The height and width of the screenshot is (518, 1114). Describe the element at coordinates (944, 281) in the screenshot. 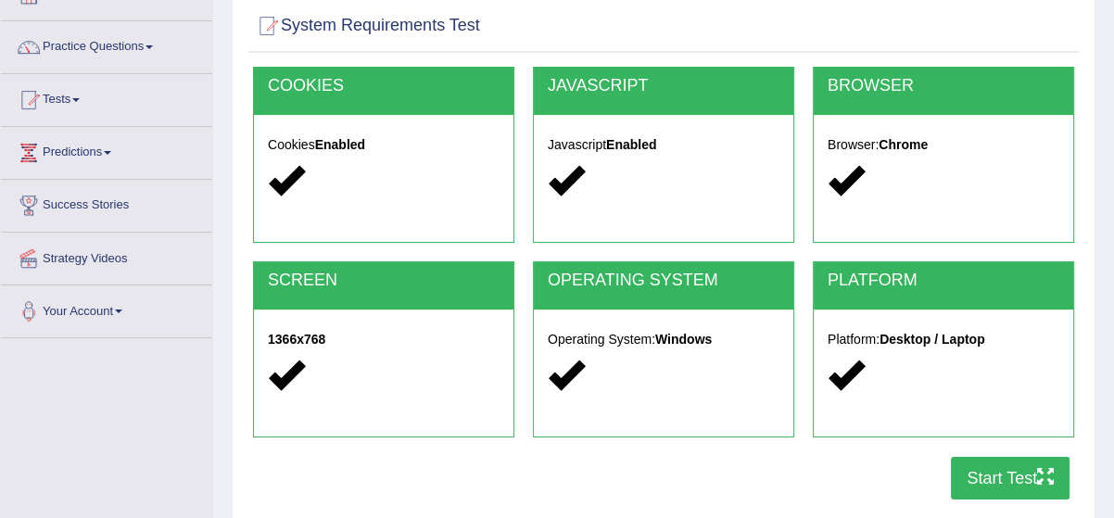

I see `h2: PLATFORM` at that location.